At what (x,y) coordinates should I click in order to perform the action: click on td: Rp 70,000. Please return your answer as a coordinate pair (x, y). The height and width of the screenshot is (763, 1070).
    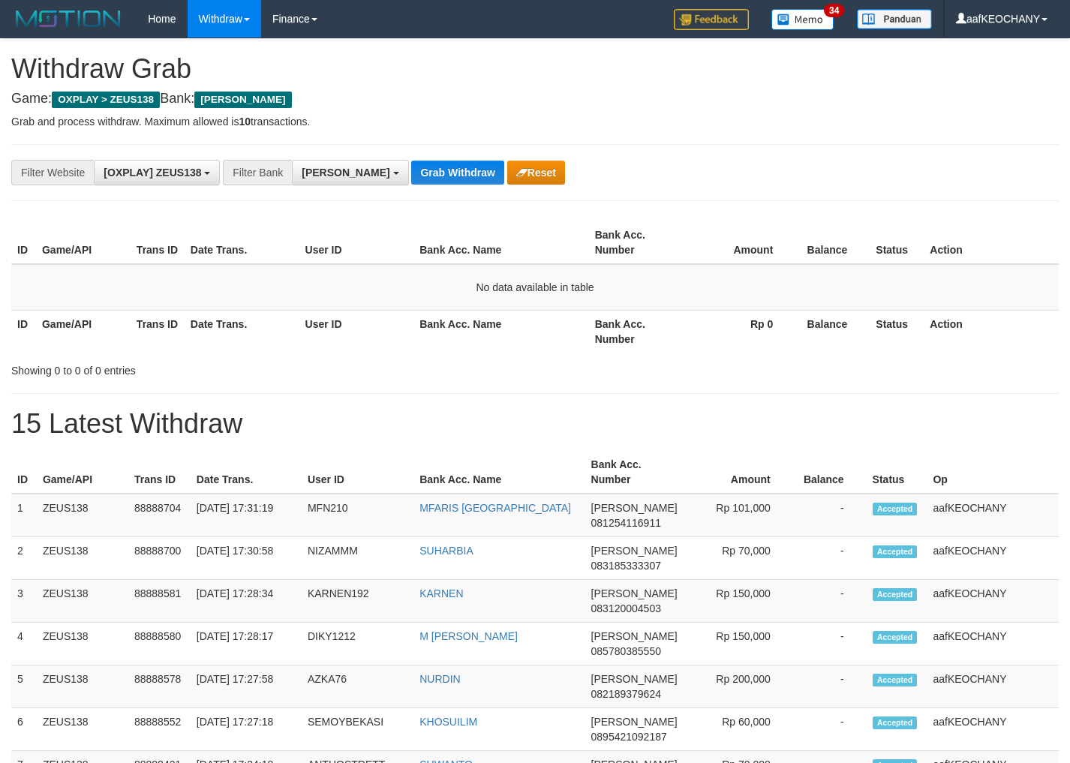
    Looking at the image, I should click on (738, 558).